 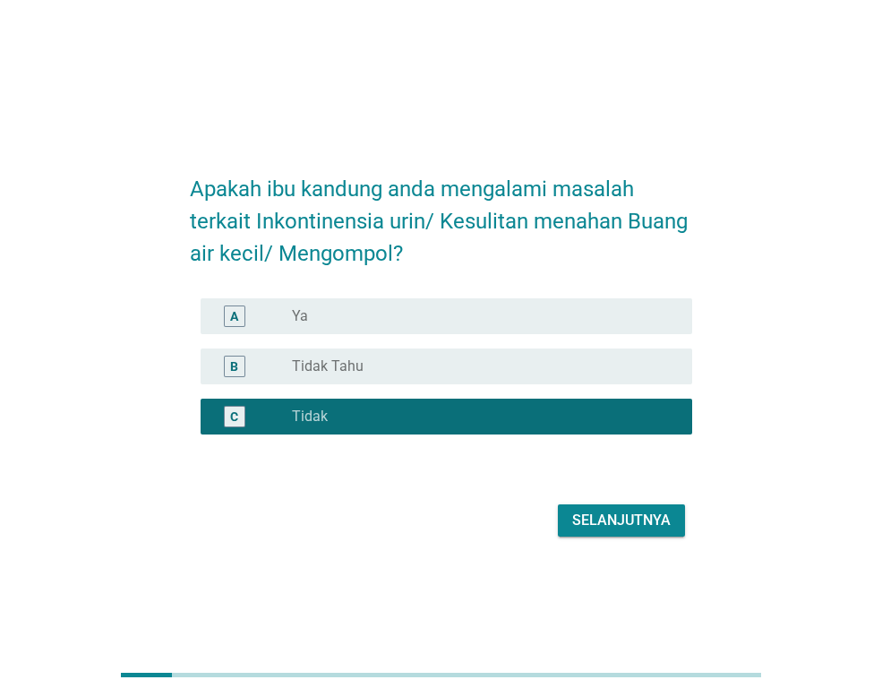 I want to click on h2: Apakah ibu kandung anda mengalami masalah terkait Inkontinensia urin/ Kesulitan menahan Buang air..., so click(x=441, y=212).